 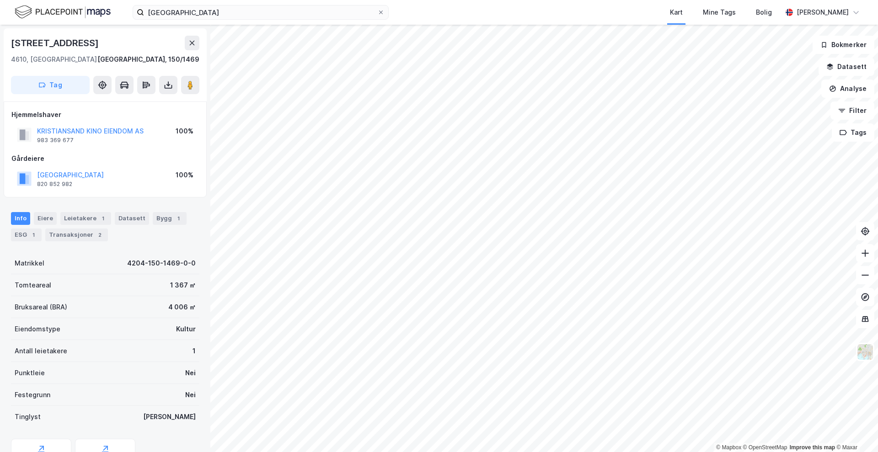 I want to click on div: Bygg, so click(x=170, y=218).